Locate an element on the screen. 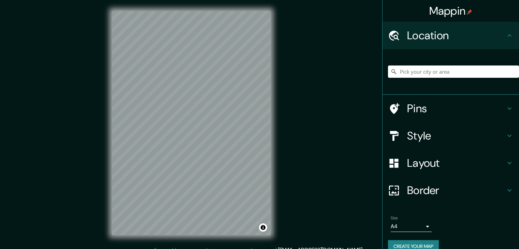 Image resolution: width=519 pixels, height=249 pixels. button: Toggle attribution is located at coordinates (263, 228).